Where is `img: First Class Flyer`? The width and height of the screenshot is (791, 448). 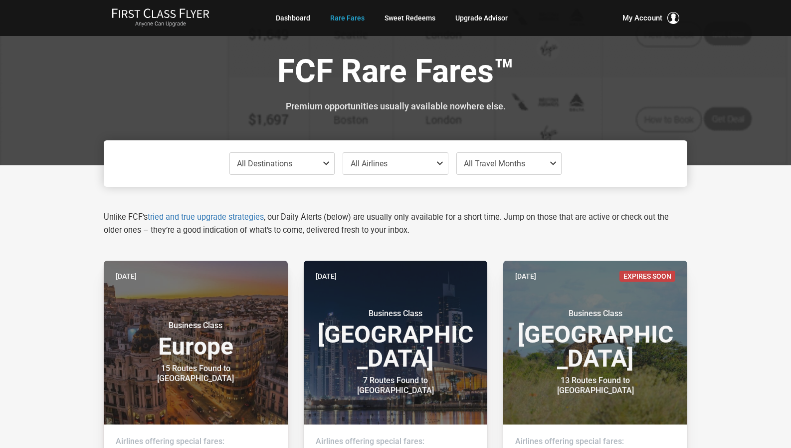 img: First Class Flyer is located at coordinates (161, 13).